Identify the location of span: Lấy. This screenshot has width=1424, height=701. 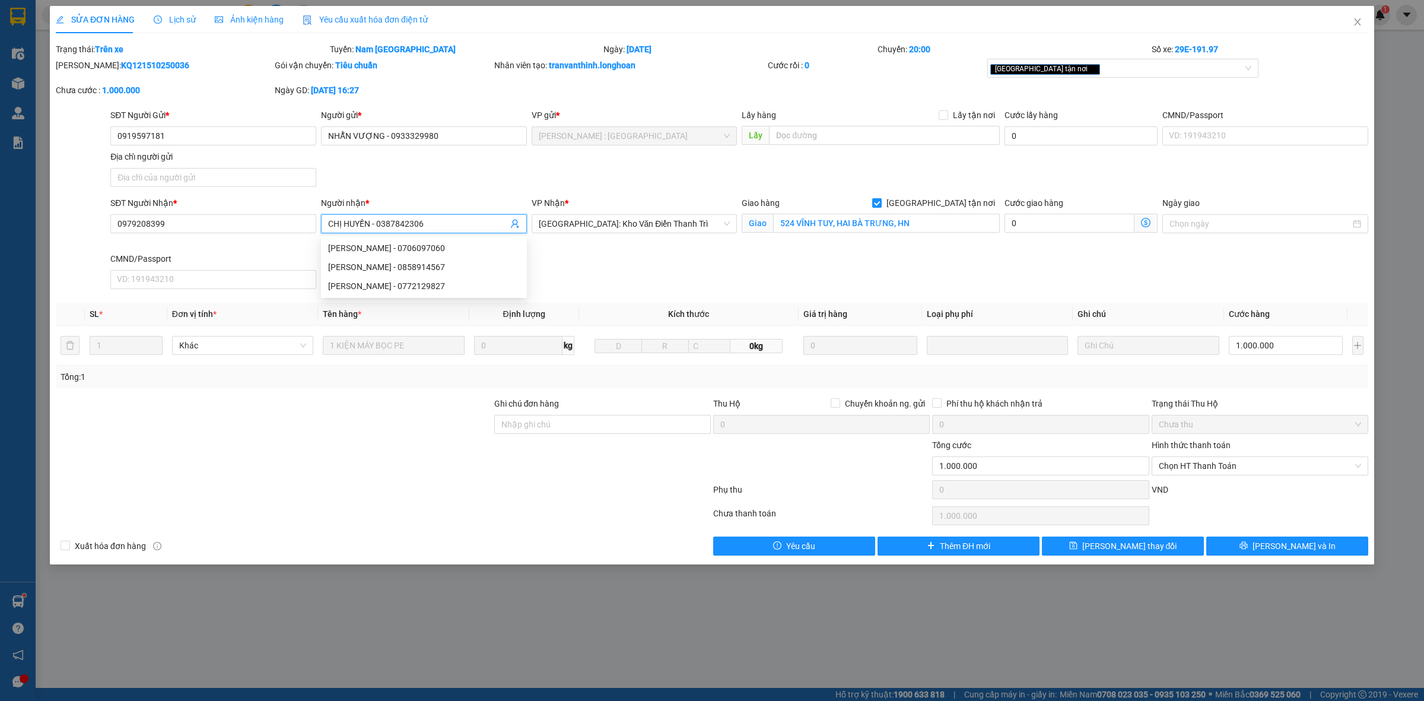
(755, 135).